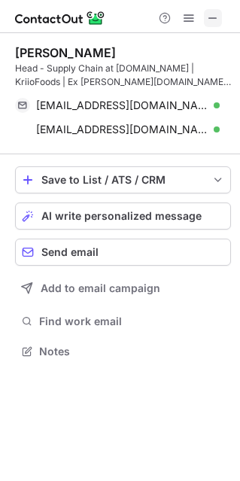  Describe the element at coordinates (132, 351) in the screenshot. I see `span: Notes` at that location.